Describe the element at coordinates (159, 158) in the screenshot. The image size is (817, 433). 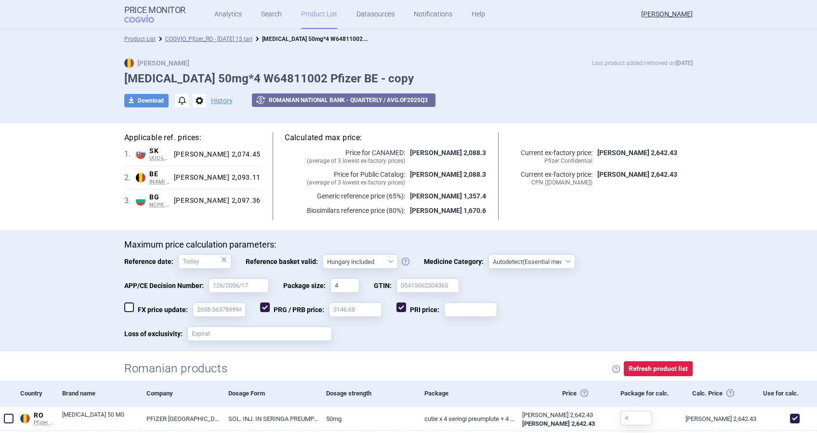
I see `span: UUC-LP B` at that location.